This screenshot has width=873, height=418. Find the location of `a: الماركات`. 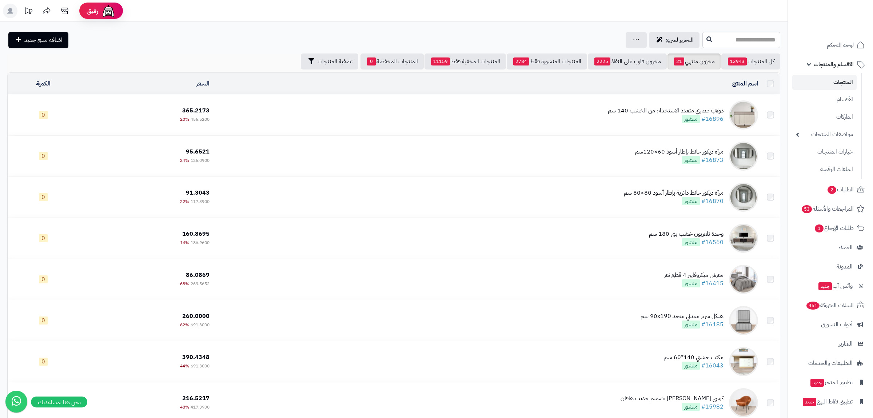

a: الماركات is located at coordinates (824, 117).